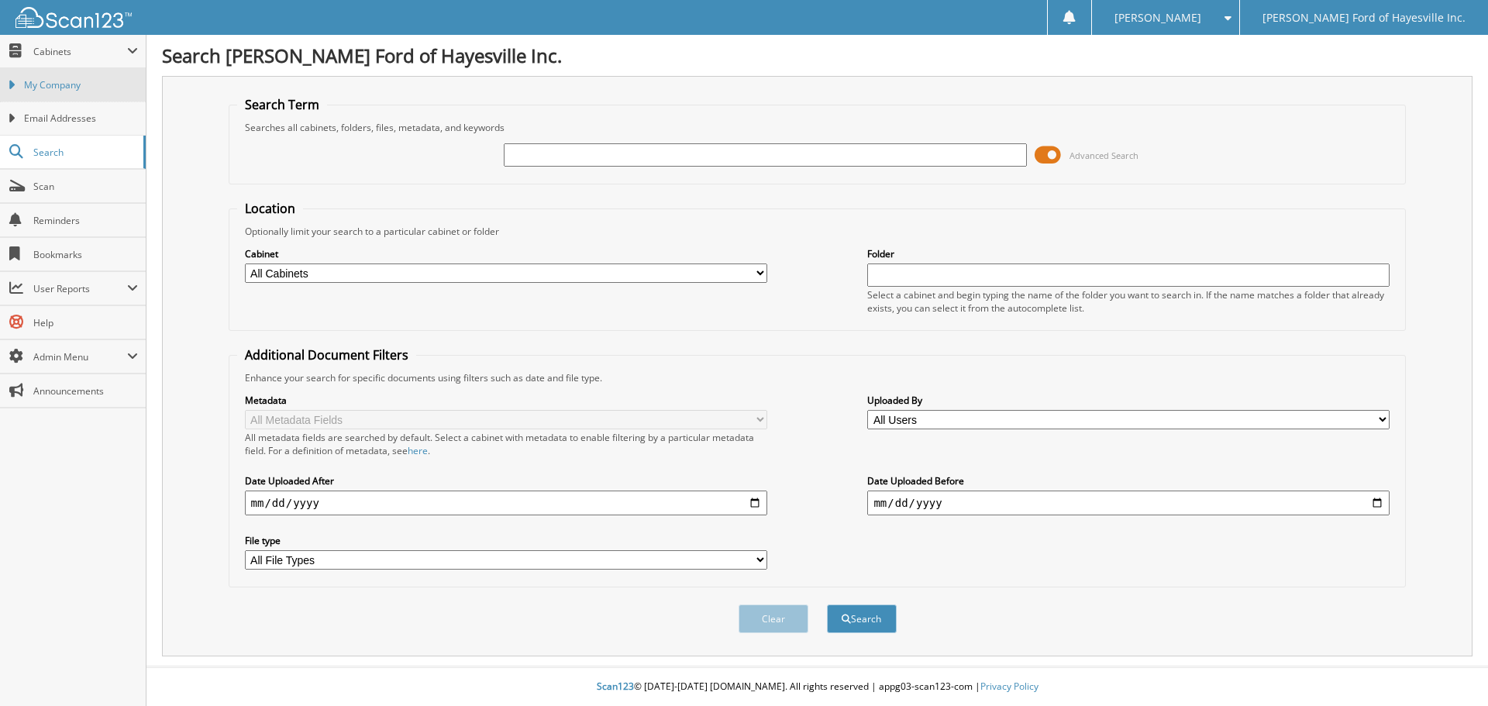 This screenshot has width=1488, height=706. I want to click on label: Metadata, so click(506, 400).